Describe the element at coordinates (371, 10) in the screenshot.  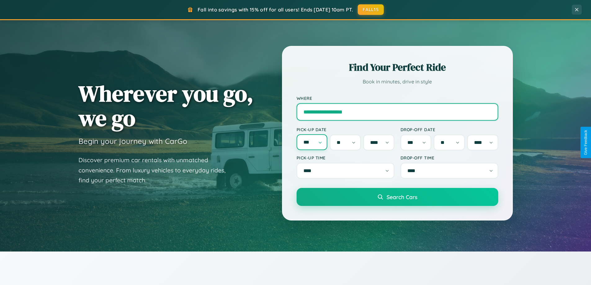
I see `button: FALL15` at that location.